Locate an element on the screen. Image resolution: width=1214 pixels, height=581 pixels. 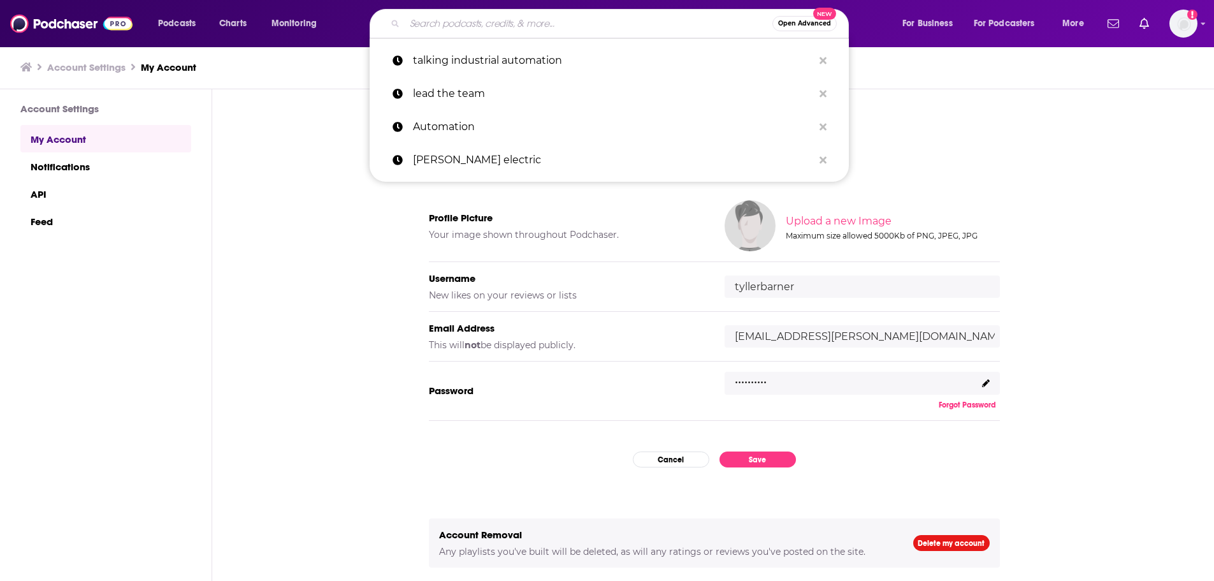
h5: Password is located at coordinates (567, 390).